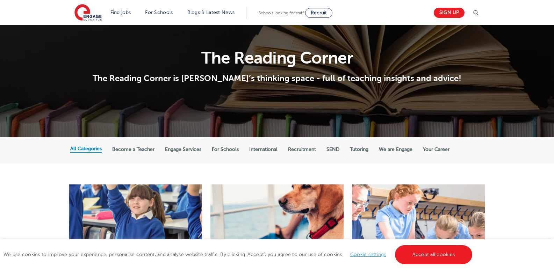 The height and width of the screenshot is (270, 554). Describe the element at coordinates (86, 149) in the screenshot. I see `label: All Categories` at that location.